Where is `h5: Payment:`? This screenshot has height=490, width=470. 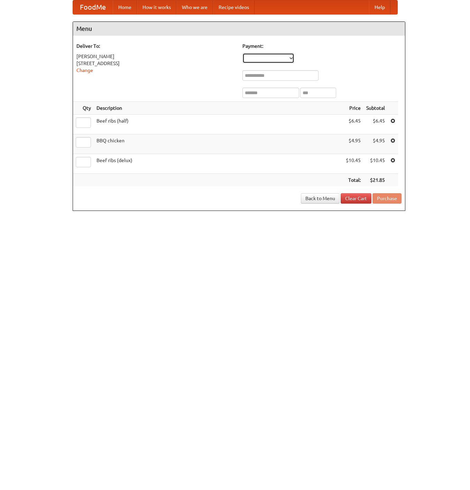
h5: Payment: is located at coordinates (322, 46).